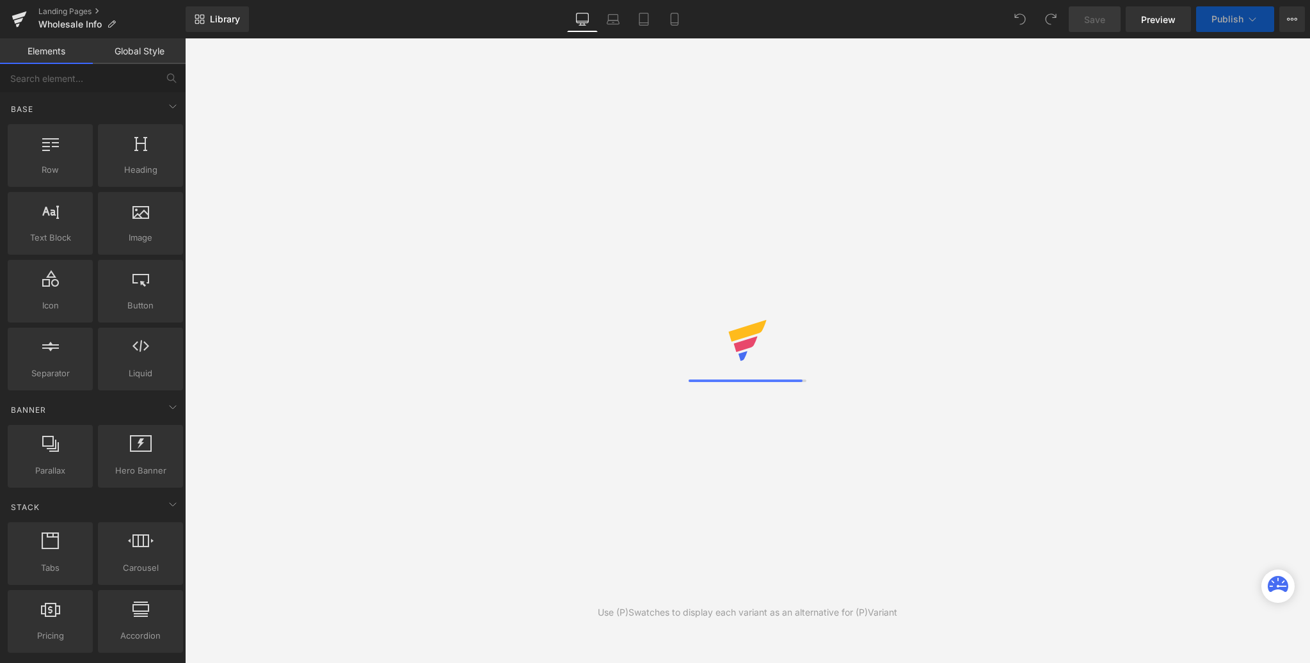  What do you see at coordinates (140, 237) in the screenshot?
I see `span: Image` at bounding box center [140, 237].